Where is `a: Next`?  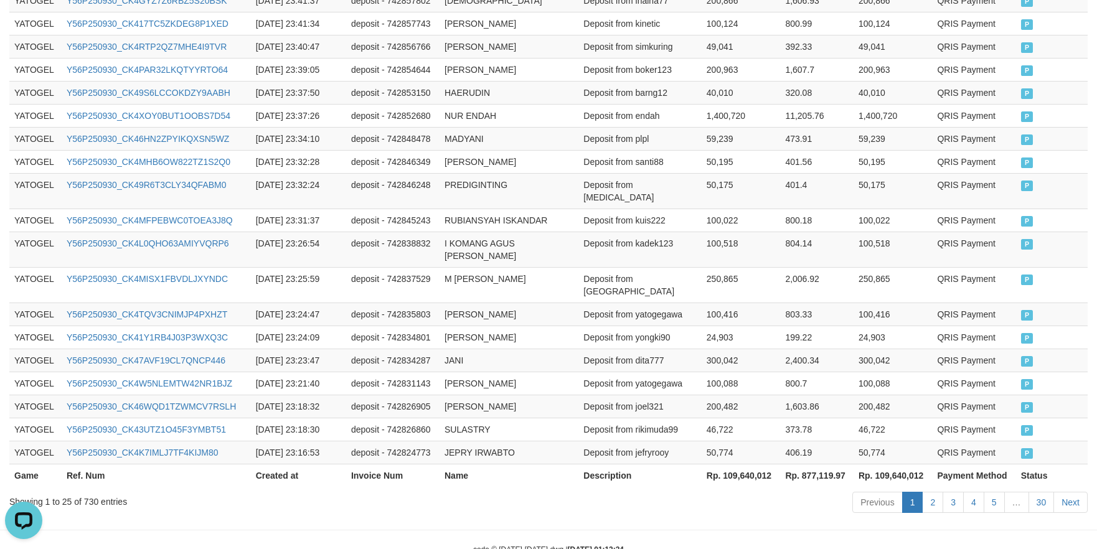 a: Next is located at coordinates (1070, 502).